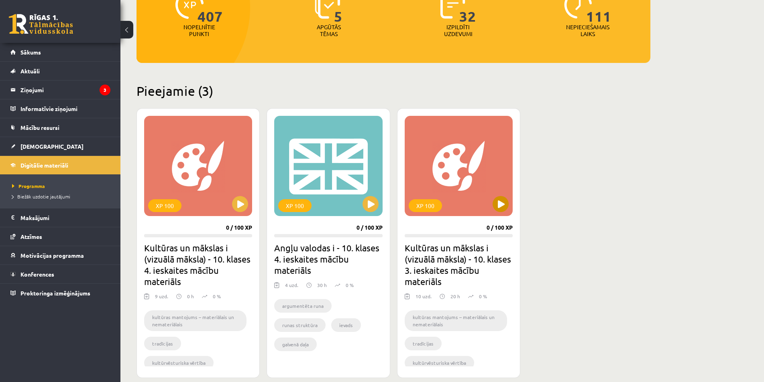 The width and height of the screenshot is (764, 382). Describe the element at coordinates (105, 90) in the screenshot. I see `i: 3` at that location.